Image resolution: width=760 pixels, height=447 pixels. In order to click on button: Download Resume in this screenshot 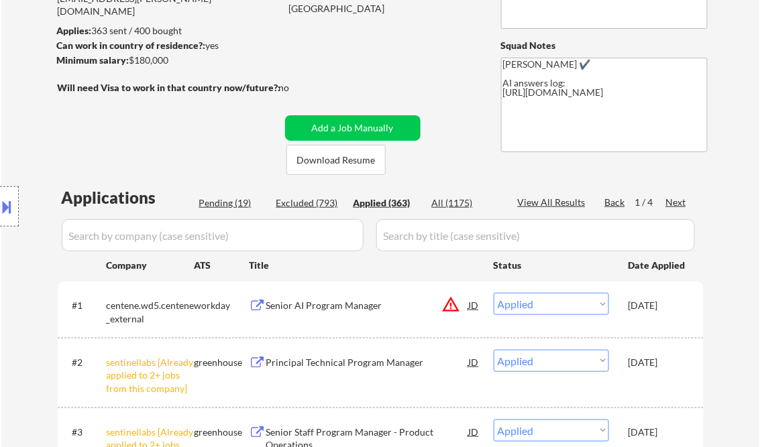, I will do `click(336, 160)`.